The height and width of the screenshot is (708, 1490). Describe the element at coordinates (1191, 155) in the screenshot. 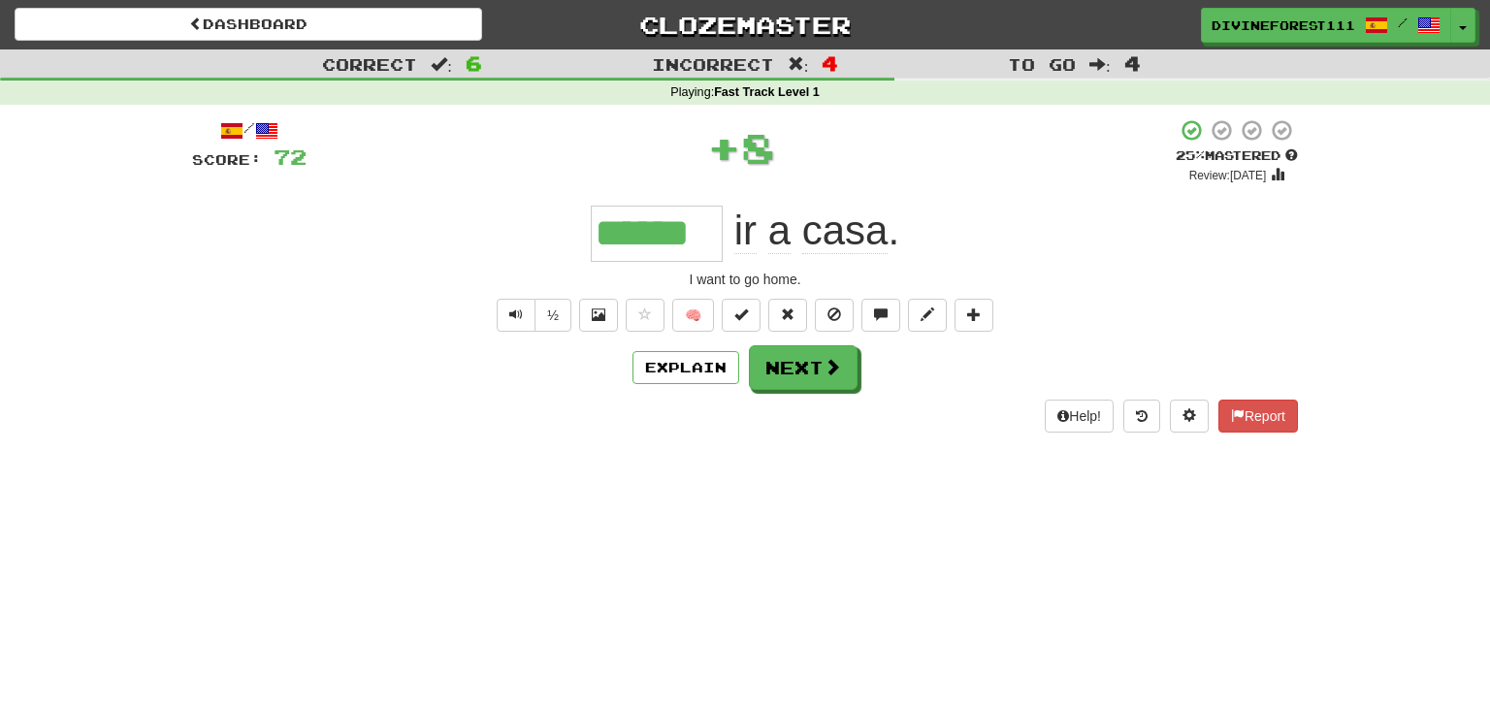

I see `span: 25 %` at that location.